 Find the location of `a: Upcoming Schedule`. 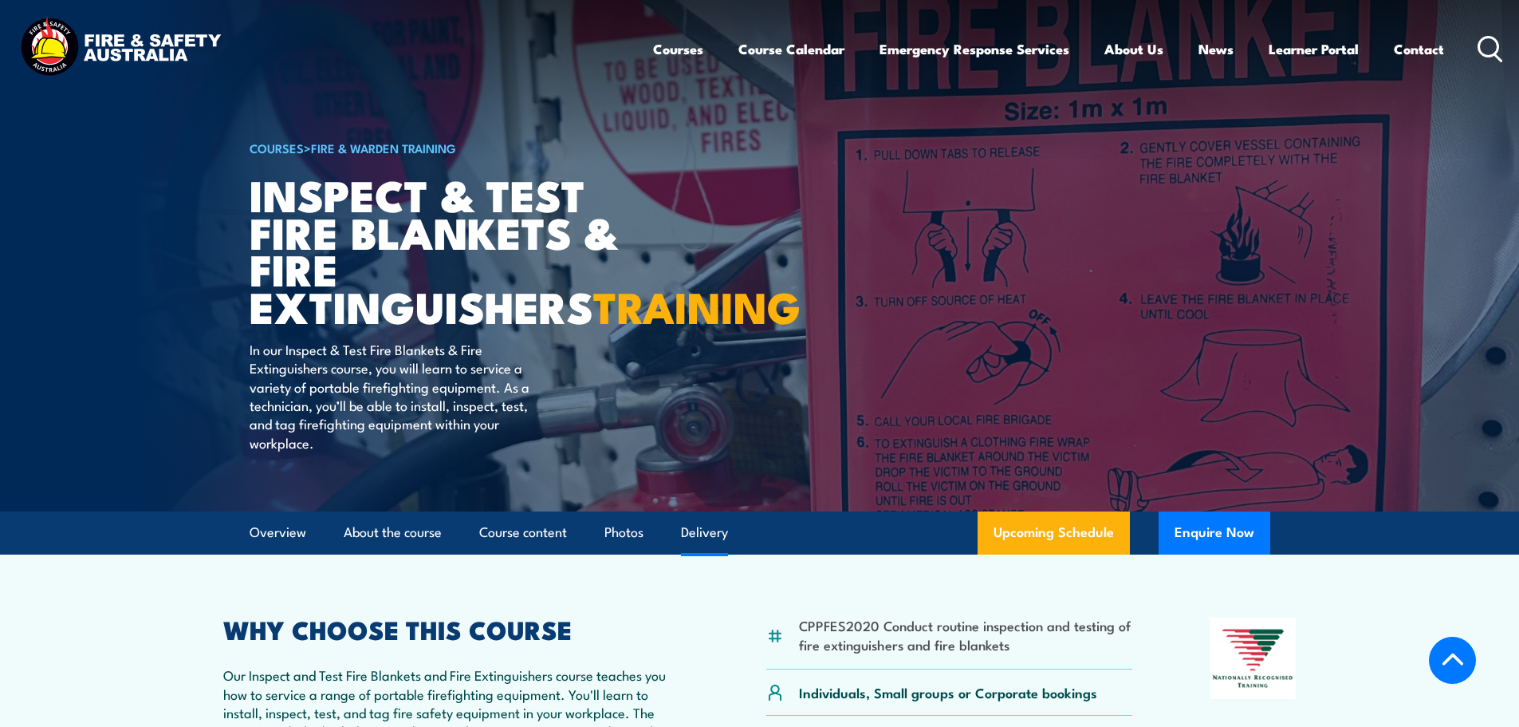

a: Upcoming Schedule is located at coordinates (1054, 533).